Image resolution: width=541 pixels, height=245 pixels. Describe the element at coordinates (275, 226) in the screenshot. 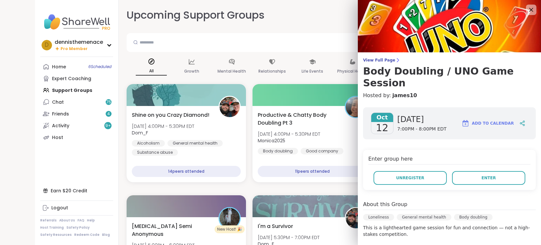

I see `span: I'm a Survivor` at that location.